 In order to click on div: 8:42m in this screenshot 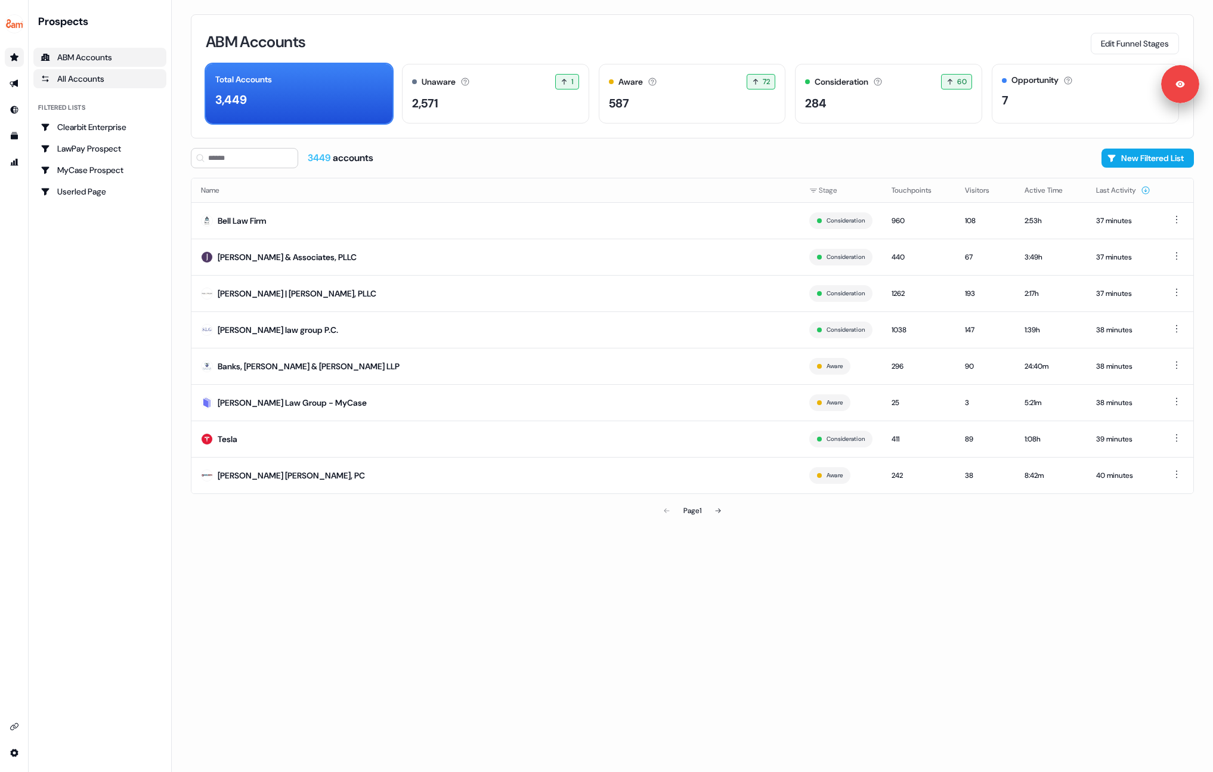, I will do `click(1051, 475)`.